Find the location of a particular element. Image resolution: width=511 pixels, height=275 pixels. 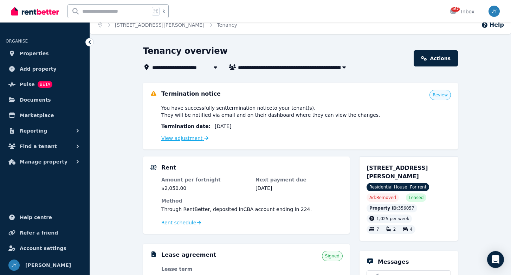

span: Marketplace is located at coordinates (37, 115).